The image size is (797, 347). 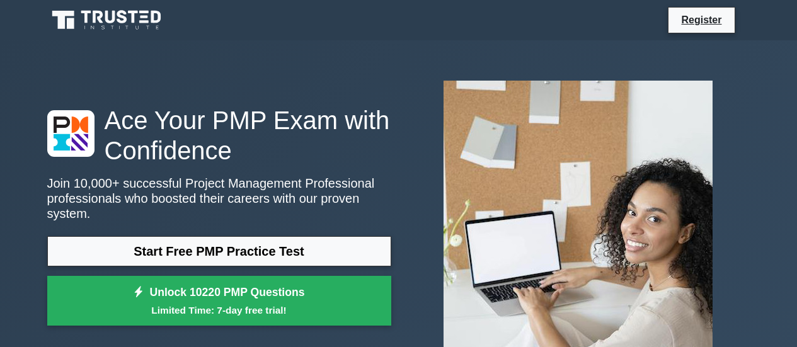 What do you see at coordinates (219, 251) in the screenshot?
I see `a: Start Free PMP Practice Test` at bounding box center [219, 251].